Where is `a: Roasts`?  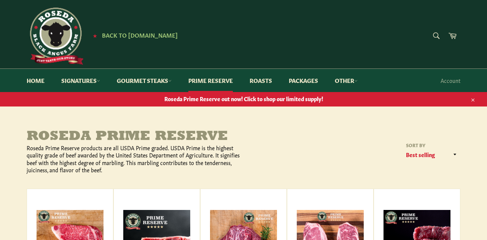
a: Roasts is located at coordinates (260, 80).